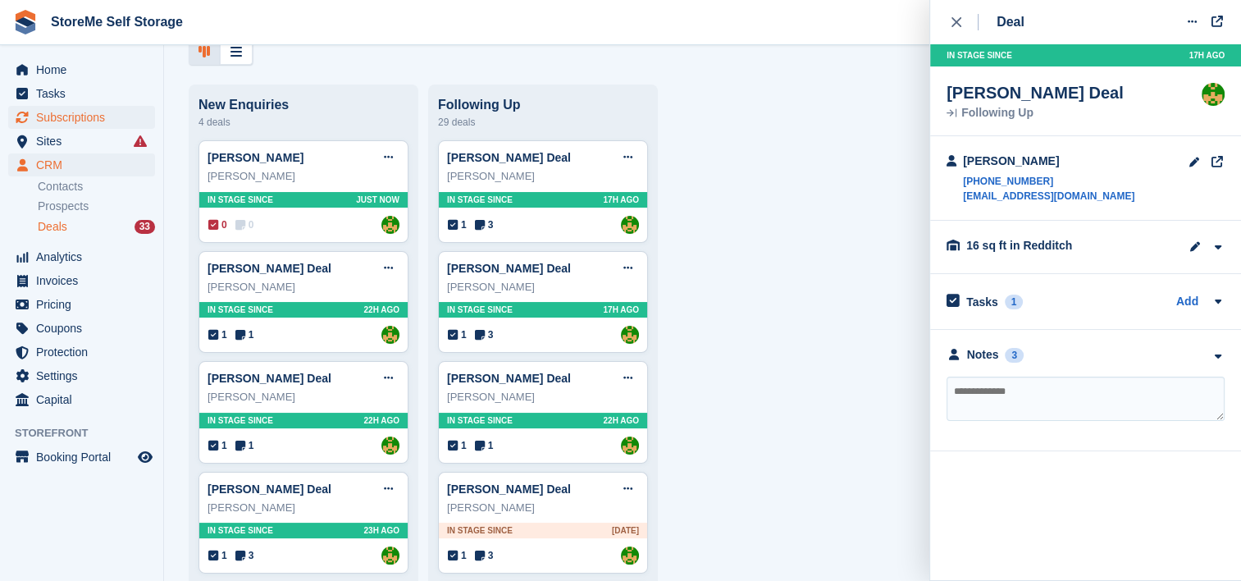 The image size is (1241, 581). I want to click on a: StoreMe Self Storage, so click(116, 21).